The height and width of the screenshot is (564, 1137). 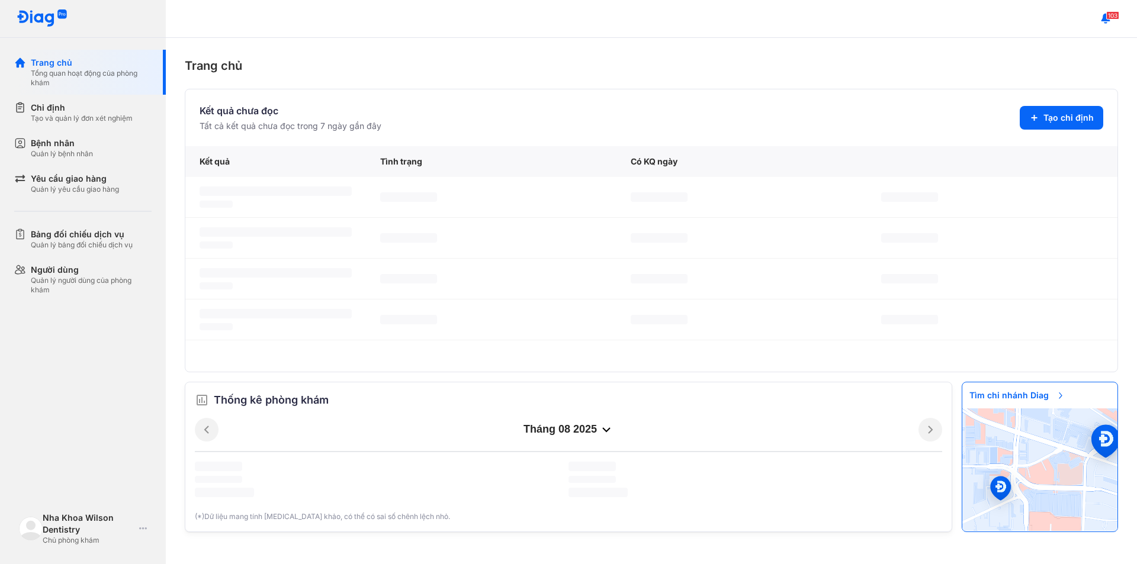 What do you see at coordinates (75, 190) in the screenshot?
I see `div: Quản lý yêu cầu giao hàng` at bounding box center [75, 190].